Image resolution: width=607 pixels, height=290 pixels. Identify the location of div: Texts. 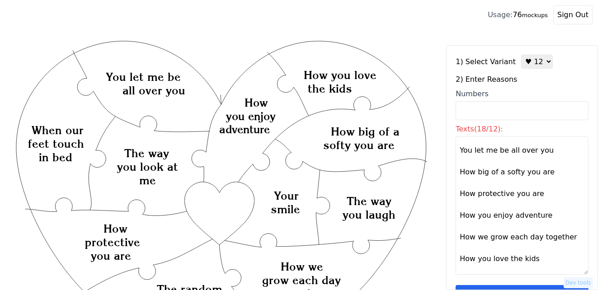
(522, 129).